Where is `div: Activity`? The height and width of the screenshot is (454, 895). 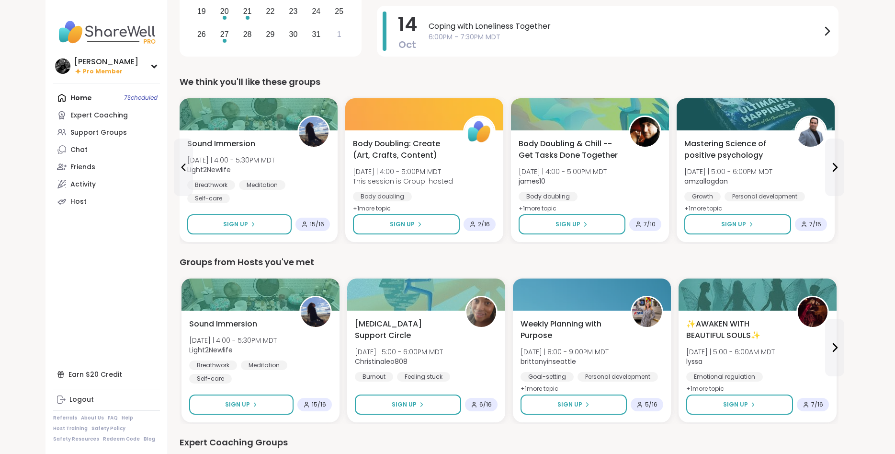 div: Activity is located at coordinates (83, 184).